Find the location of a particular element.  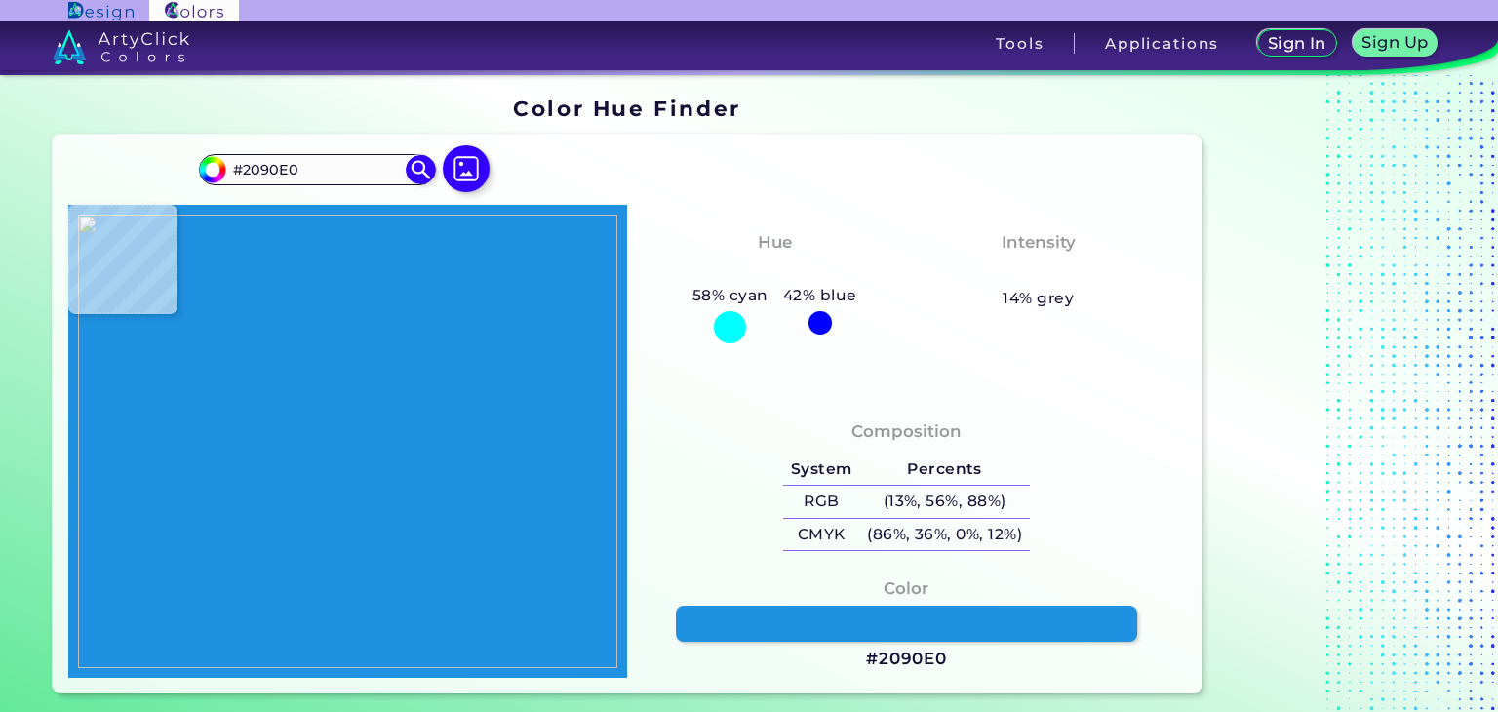

img: ArtyClick Design logo is located at coordinates (100, 11).